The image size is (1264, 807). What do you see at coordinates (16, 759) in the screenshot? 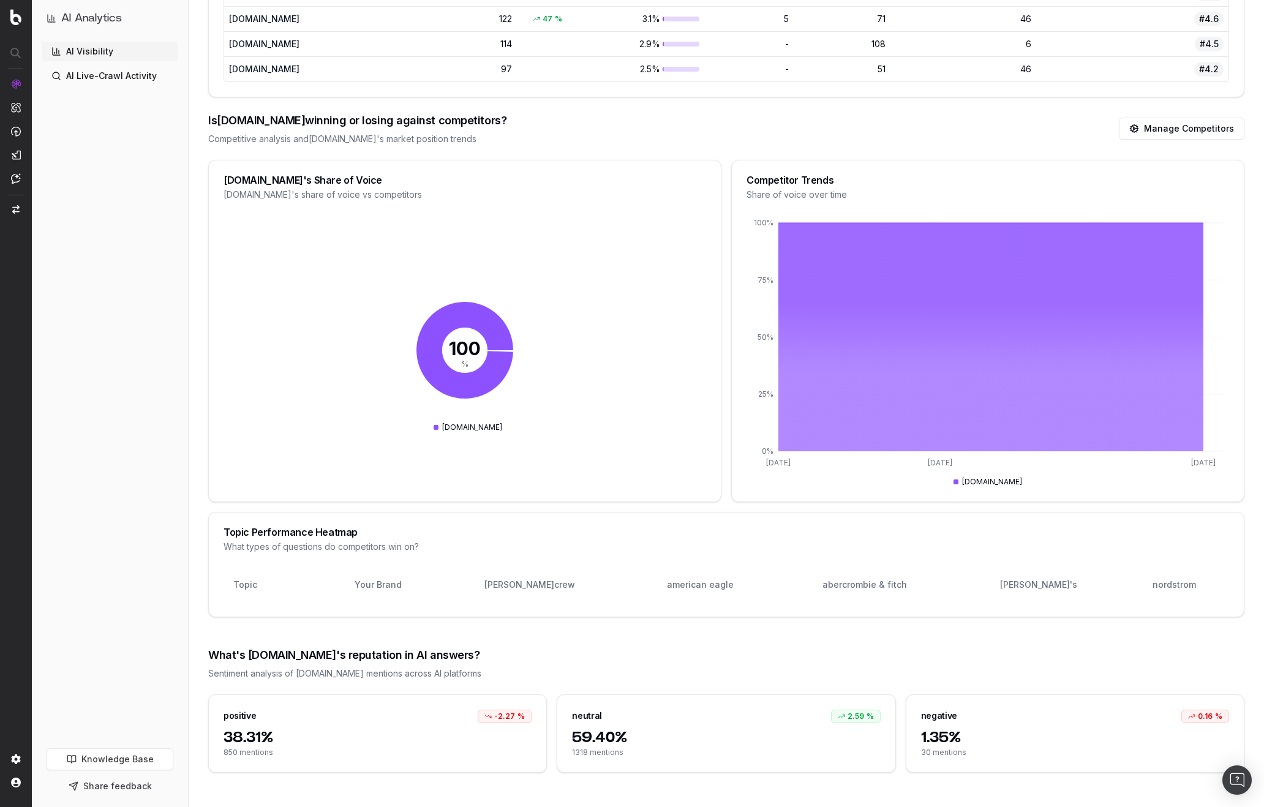
I see `img: Setting` at bounding box center [16, 759].